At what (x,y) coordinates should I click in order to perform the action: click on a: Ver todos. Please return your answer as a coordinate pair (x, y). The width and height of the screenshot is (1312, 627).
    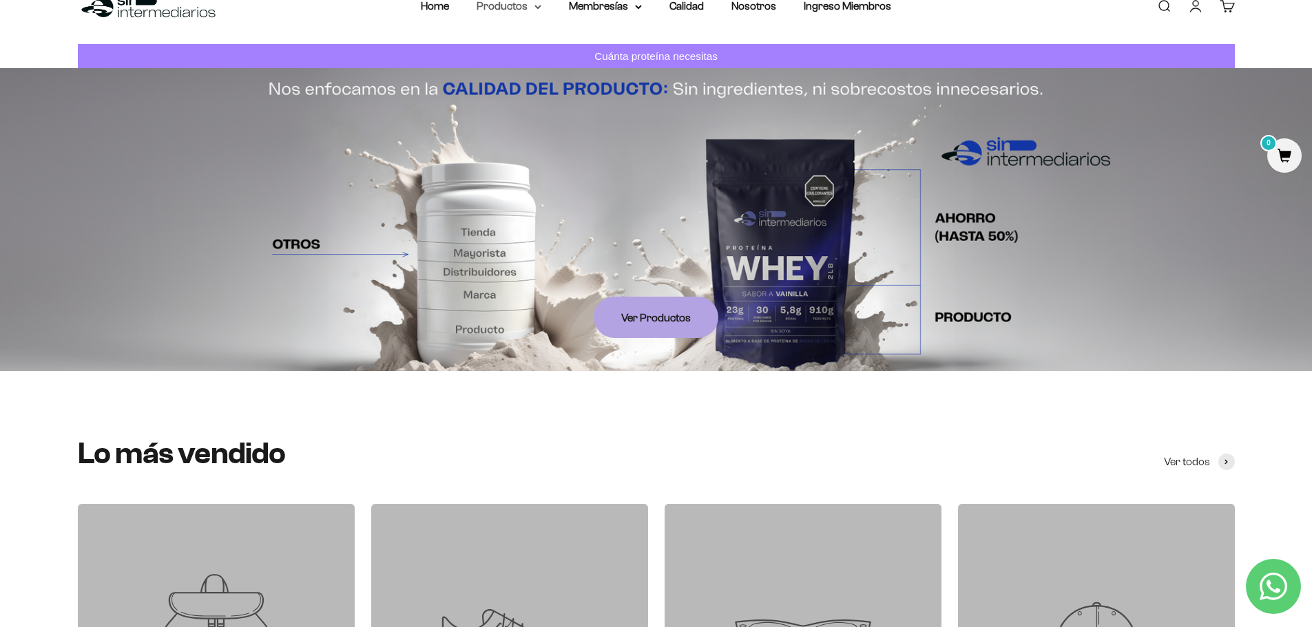
    Looking at the image, I should click on (1199, 462).